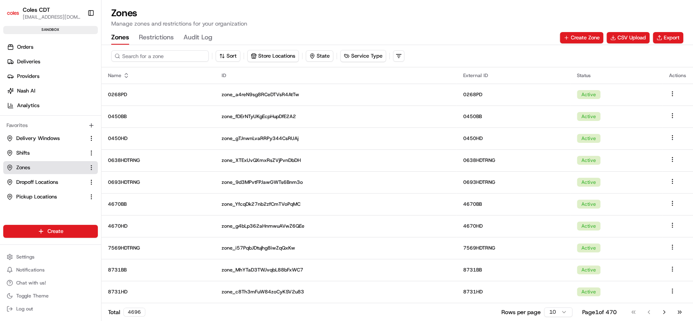 The image size is (693, 321). I want to click on button: Audit Log, so click(198, 38).